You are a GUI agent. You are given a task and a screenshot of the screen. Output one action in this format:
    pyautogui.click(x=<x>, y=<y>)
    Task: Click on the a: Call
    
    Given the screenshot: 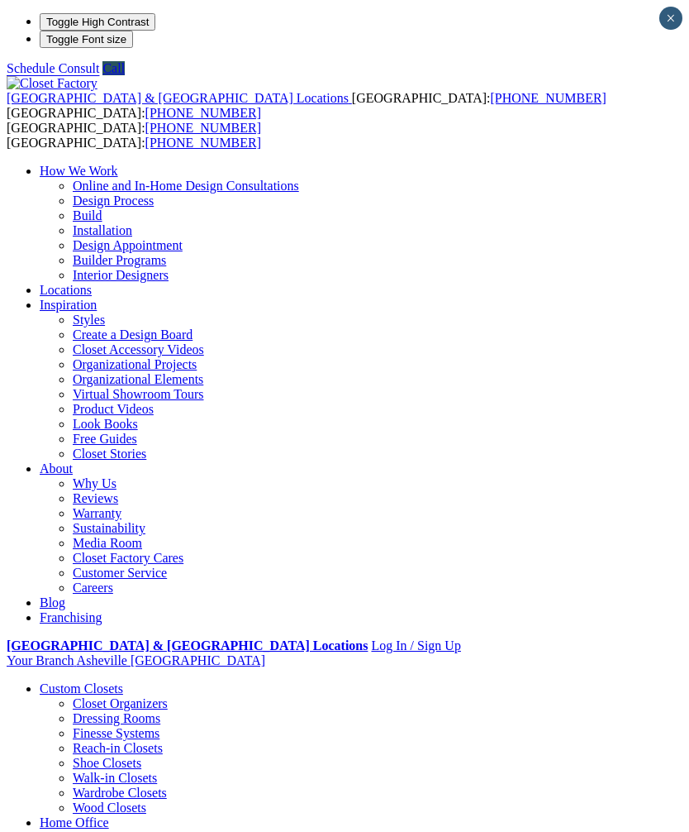 What is the action you would take?
    pyautogui.click(x=113, y=68)
    